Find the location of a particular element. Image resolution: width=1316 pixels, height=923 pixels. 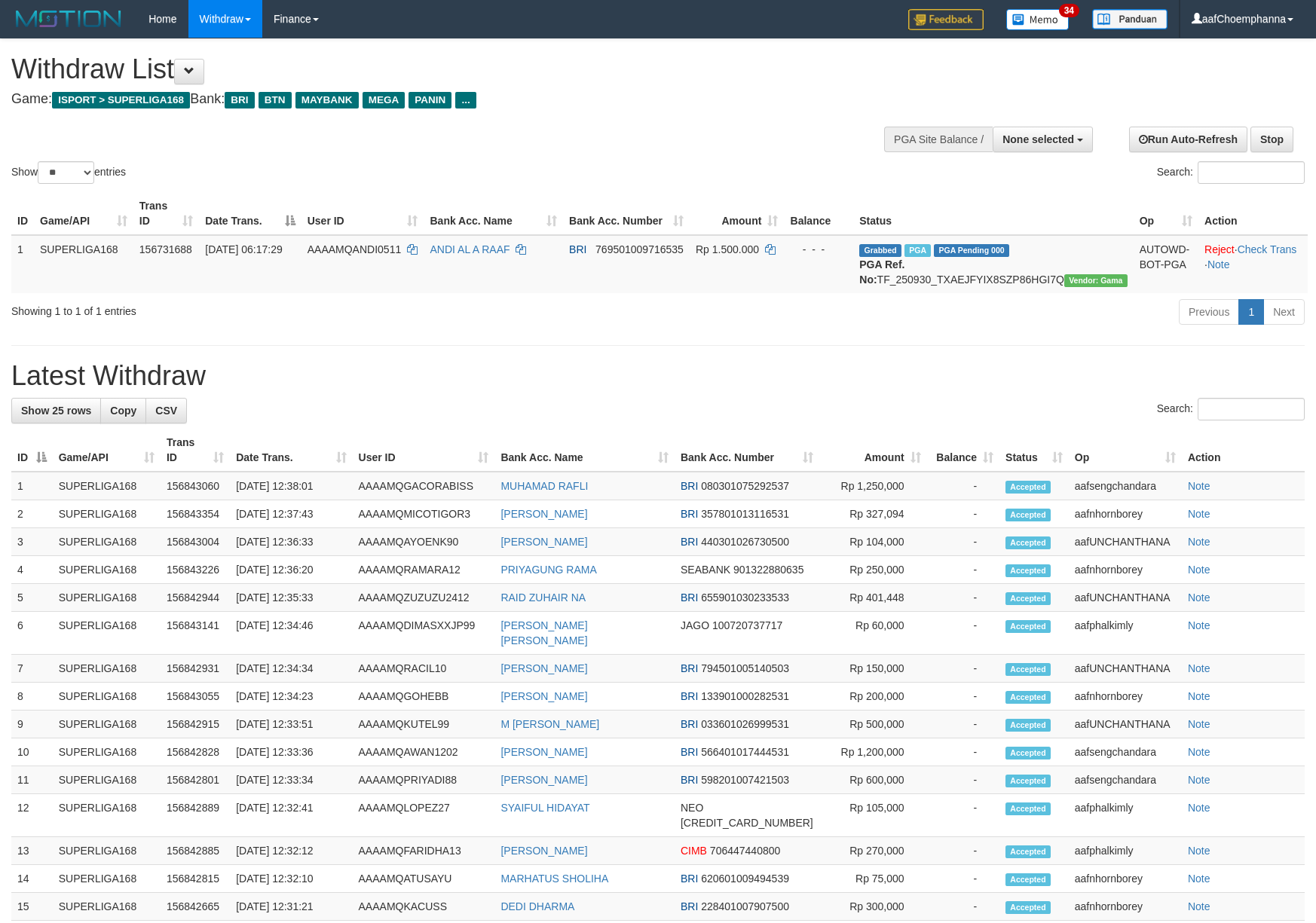

td: Rp 250,000 is located at coordinates (873, 569).